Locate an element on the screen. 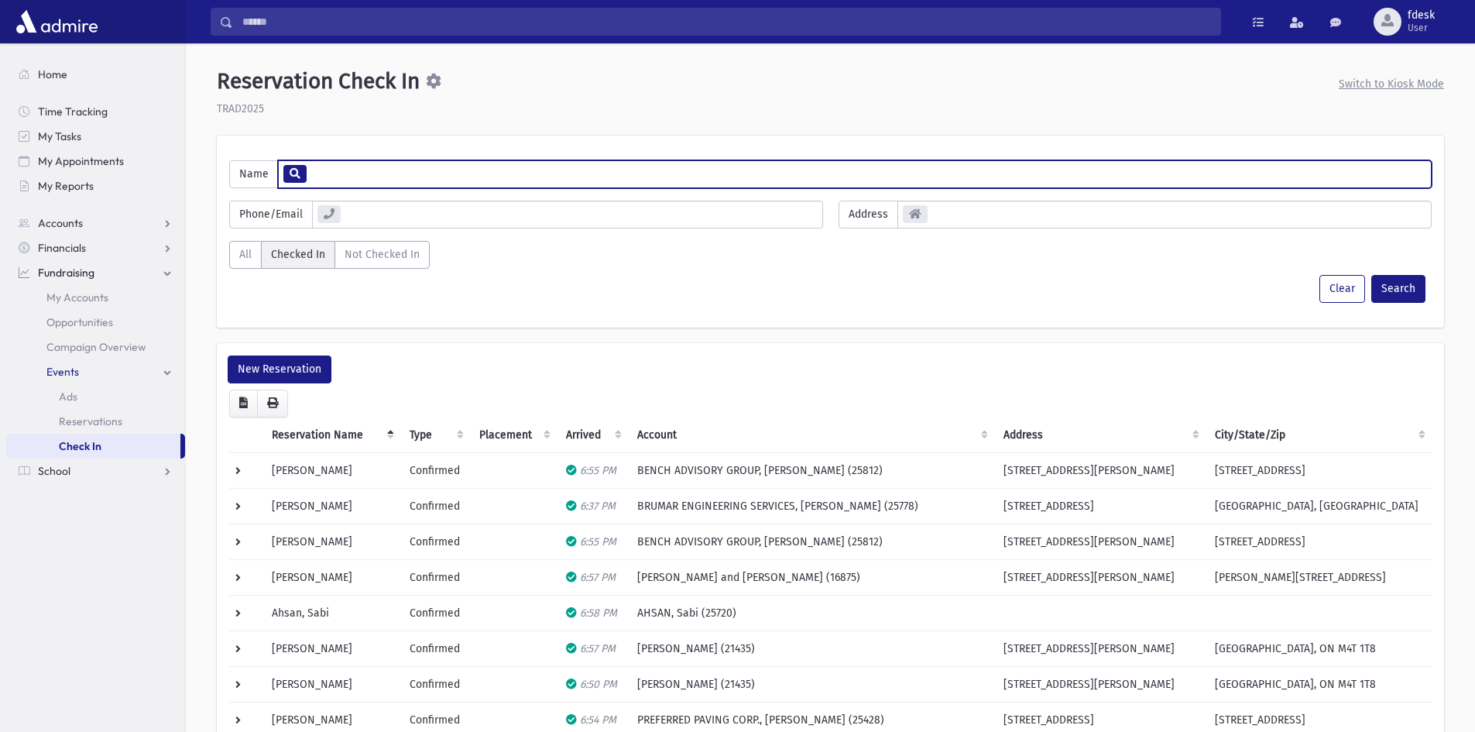 This screenshot has width=1475, height=732. th: City/State/Zip: activate to sort column ascending is located at coordinates (1319, 435).